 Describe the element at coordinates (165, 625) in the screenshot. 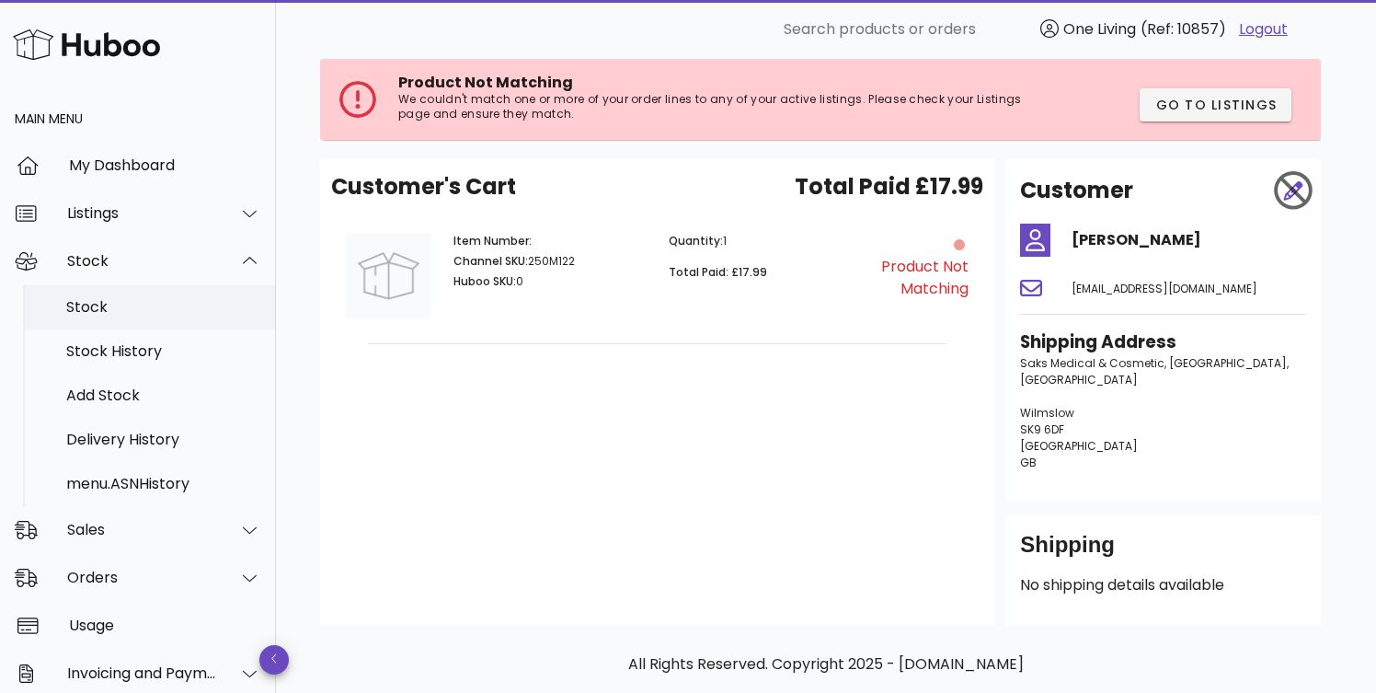

I see `div: Usage` at that location.